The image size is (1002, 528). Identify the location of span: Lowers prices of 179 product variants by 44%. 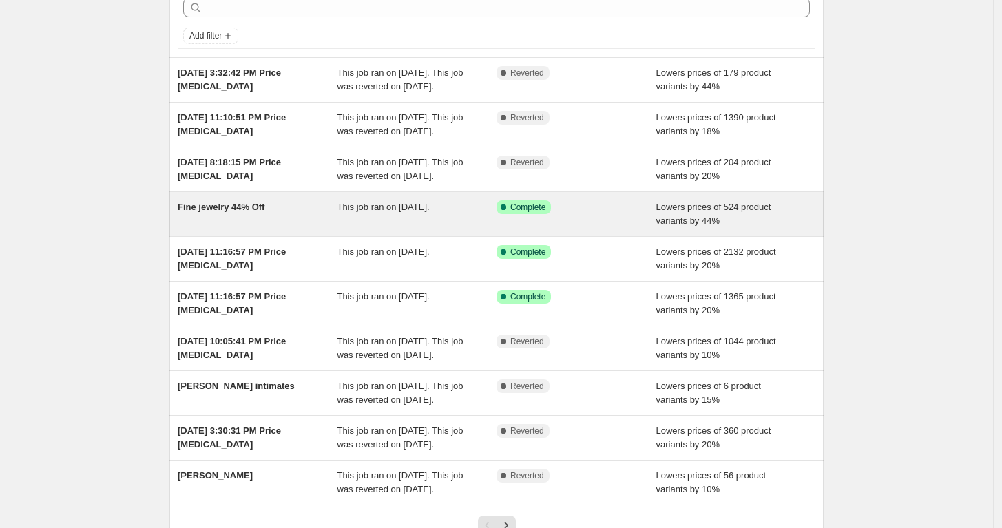
(713, 79).